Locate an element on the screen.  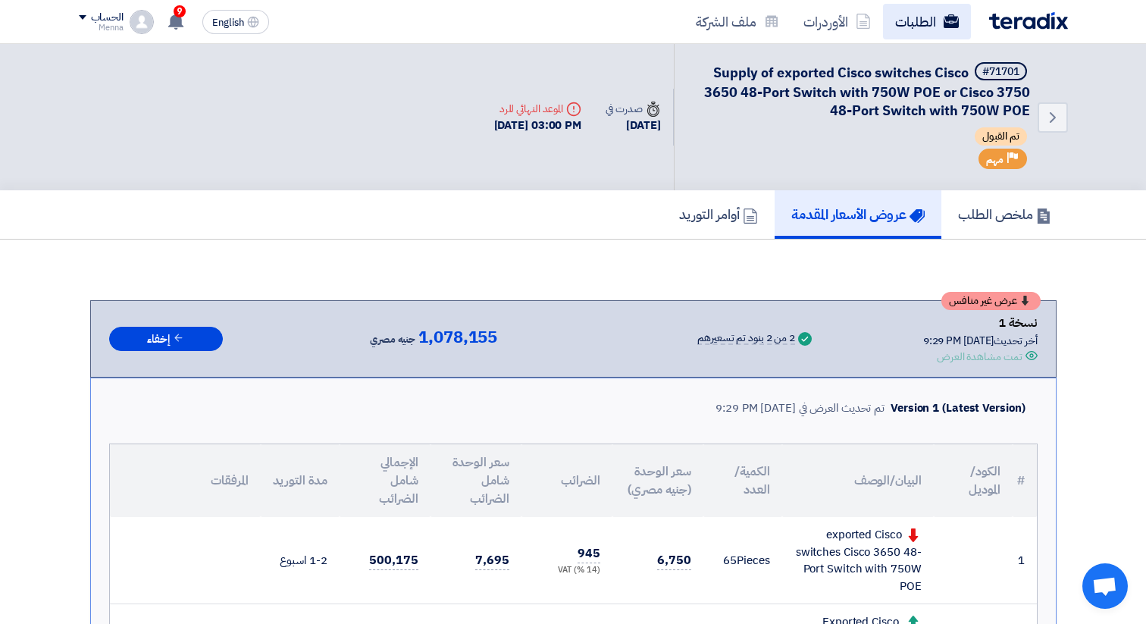
a: الأوردرات is located at coordinates (837, 21).